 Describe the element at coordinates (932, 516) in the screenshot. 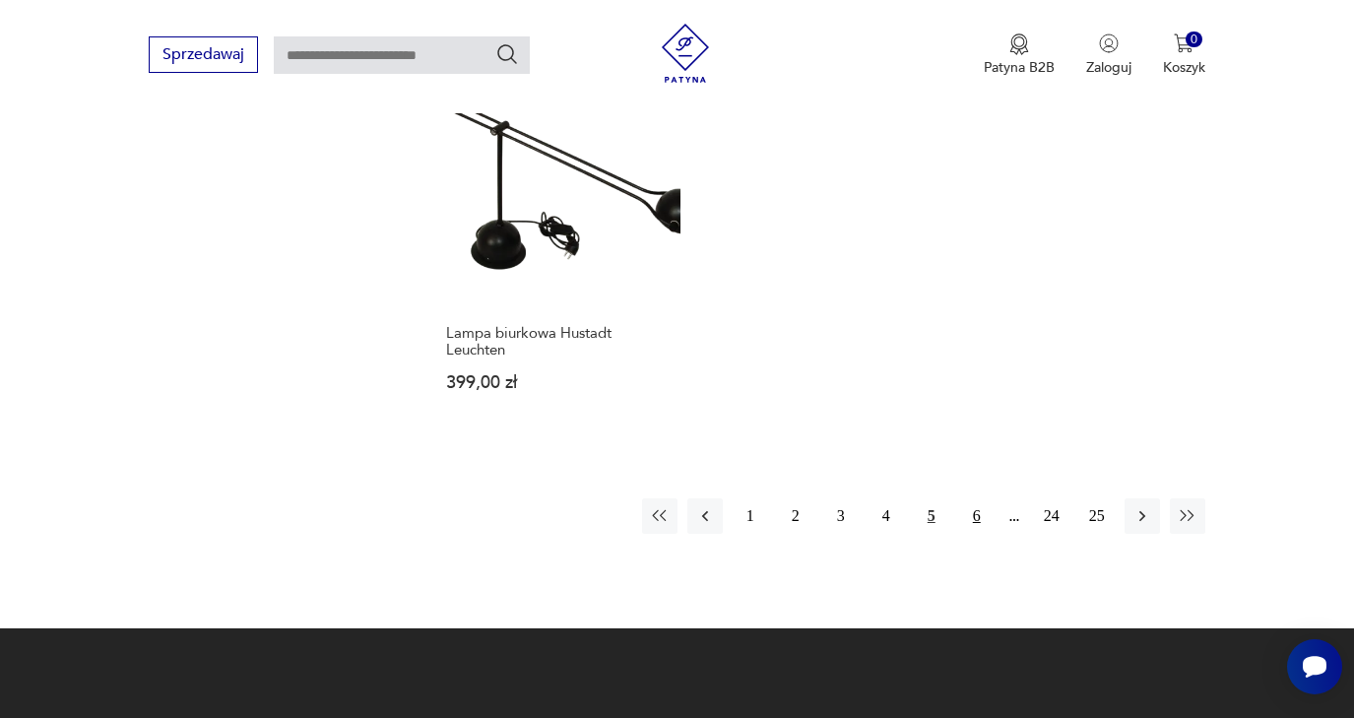

I see `button: 5` at that location.